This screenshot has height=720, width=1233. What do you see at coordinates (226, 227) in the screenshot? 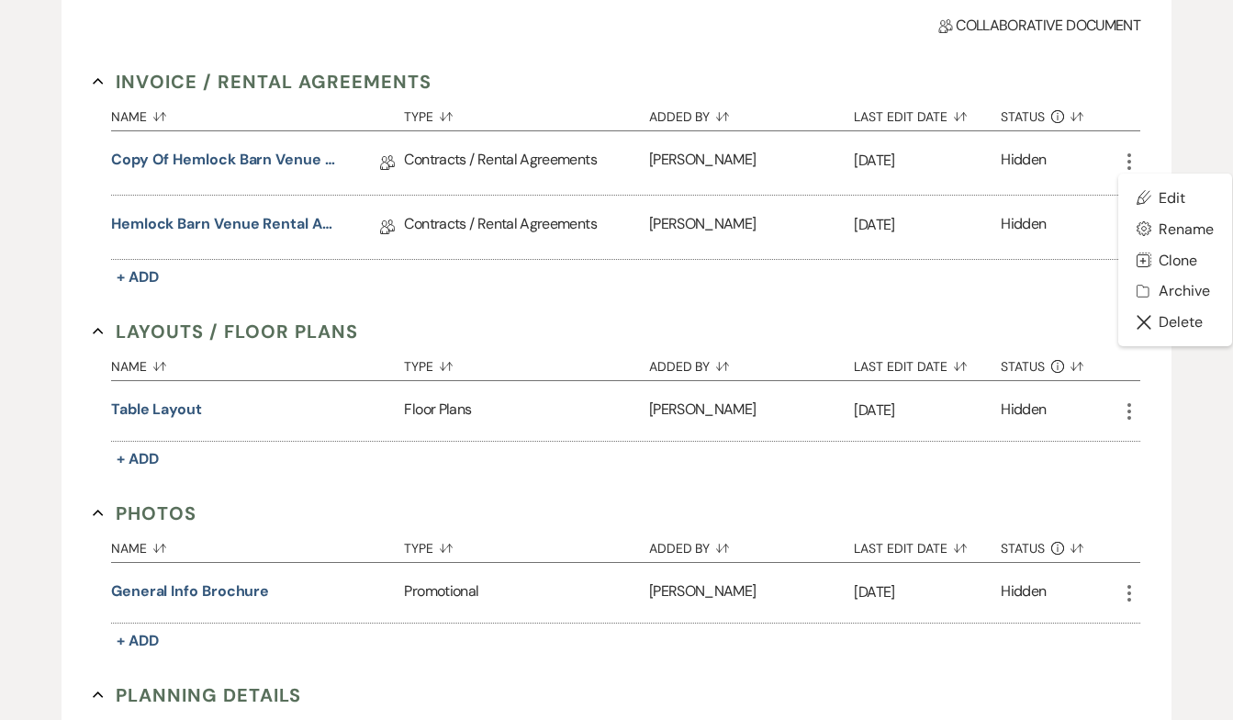
I see `a: Hemlock Barn Venue Rental Agreement` at bounding box center [226, 227].